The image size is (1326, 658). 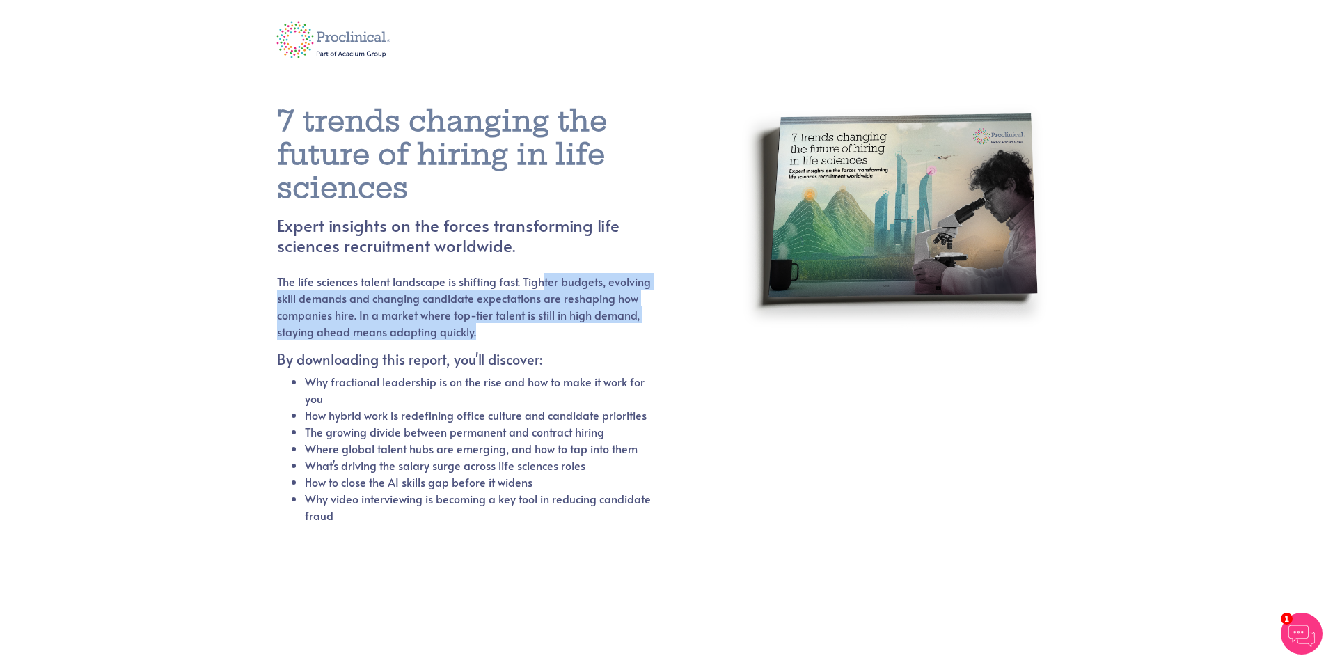 I want to click on img: report cover, so click(x=894, y=288).